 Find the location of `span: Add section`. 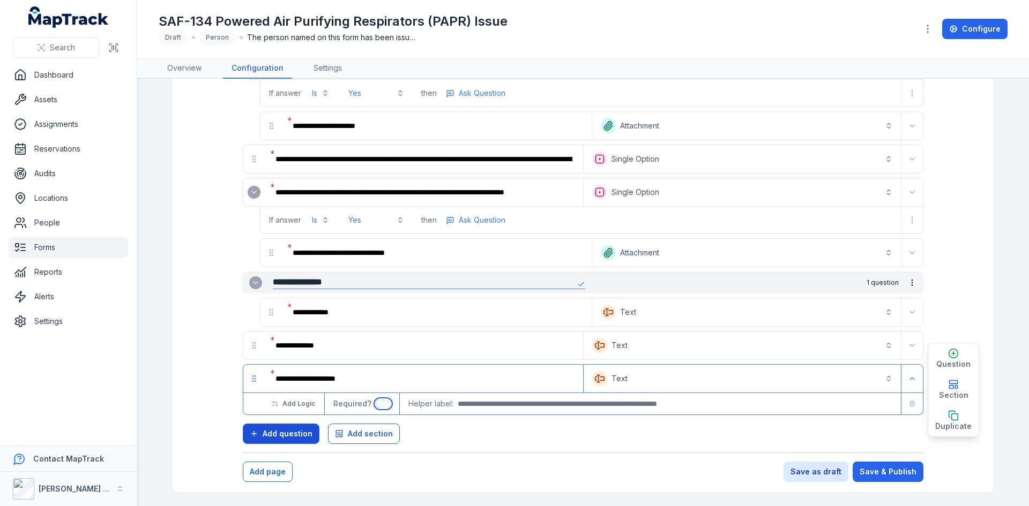

span: Add section is located at coordinates (370, 434).